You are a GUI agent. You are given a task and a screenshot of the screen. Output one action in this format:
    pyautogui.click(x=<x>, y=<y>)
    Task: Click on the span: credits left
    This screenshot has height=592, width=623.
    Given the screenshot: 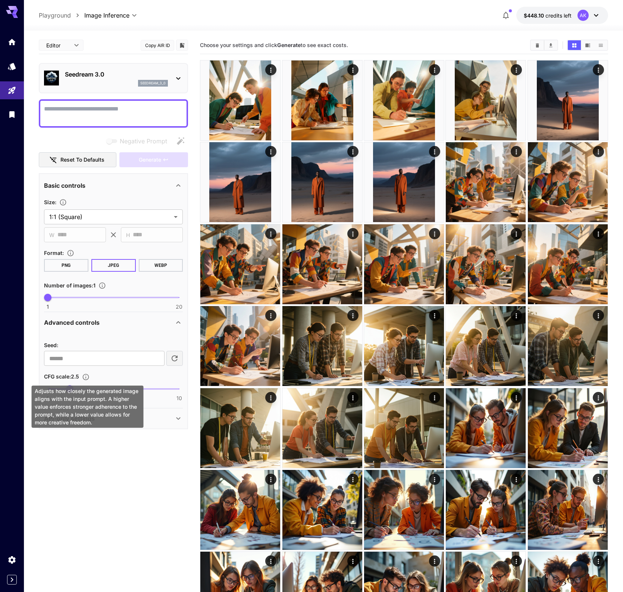 What is the action you would take?
    pyautogui.click(x=559, y=15)
    